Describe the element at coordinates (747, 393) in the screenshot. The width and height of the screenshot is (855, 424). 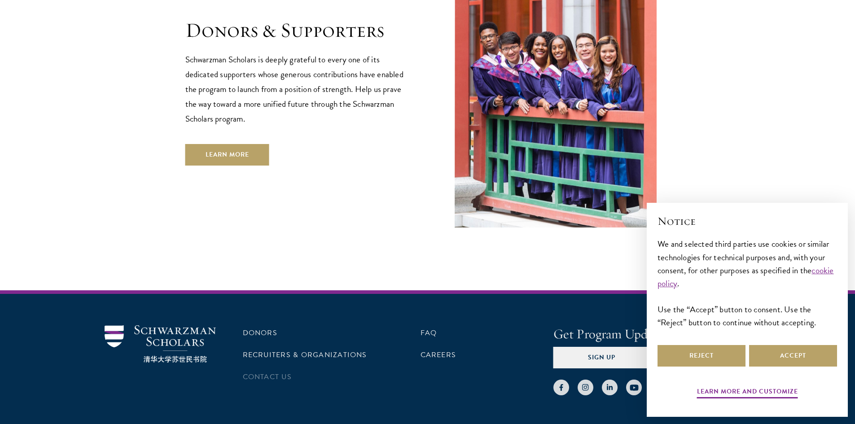
I see `button: Learn more and customize` at that location.